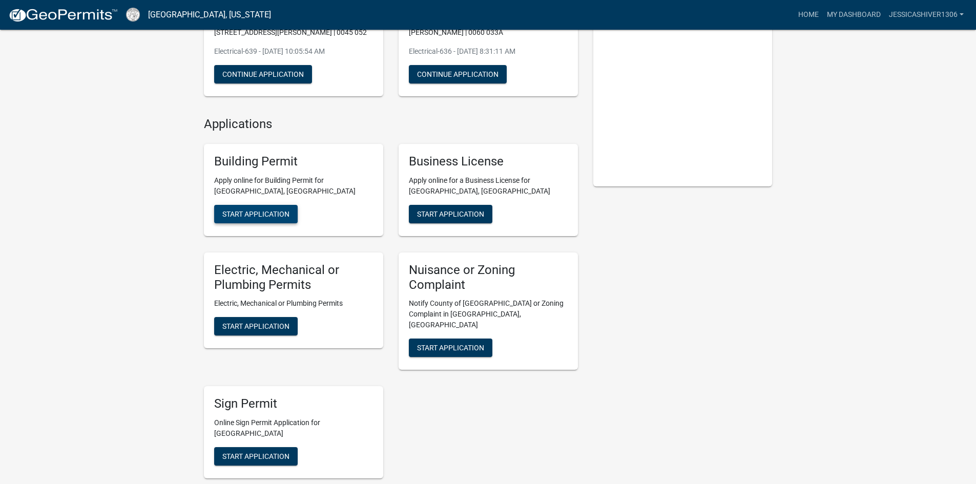 Image resolution: width=976 pixels, height=484 pixels. I want to click on h5: Sign Permit, so click(294, 404).